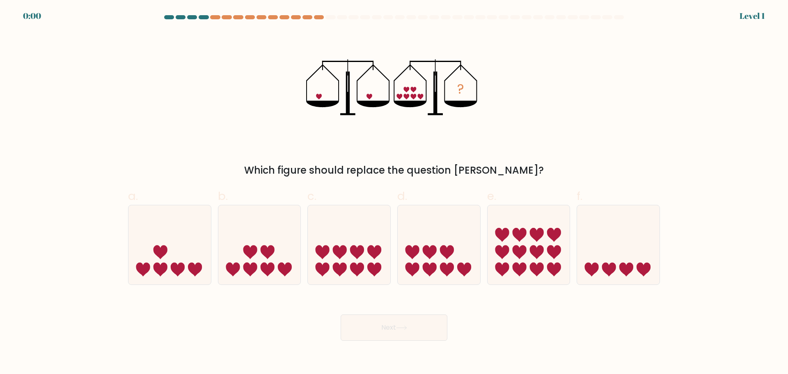 This screenshot has width=788, height=374. I want to click on span: b., so click(223, 196).